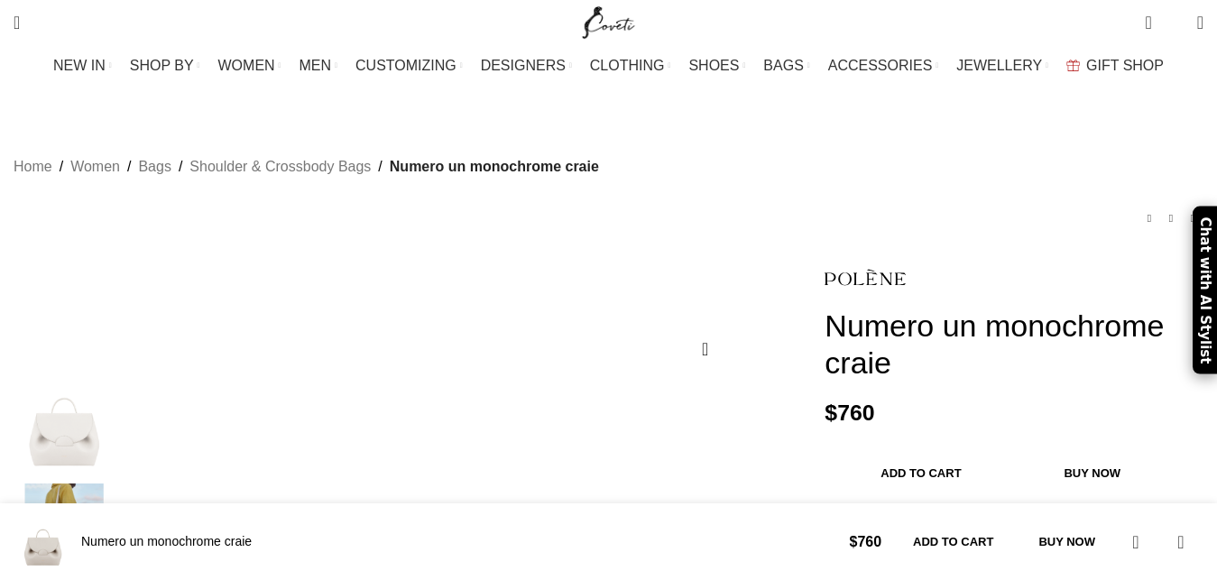 Image resolution: width=1217 pixels, height=580 pixels. I want to click on a: JEWELLERY, so click(1002, 66).